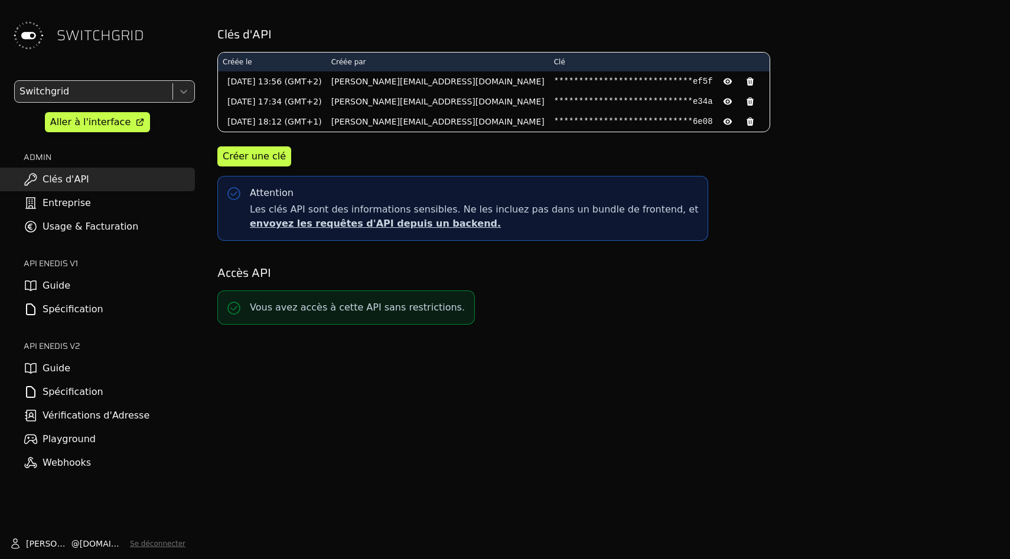 This screenshot has height=559, width=1010. What do you see at coordinates (100, 35) in the screenshot?
I see `span: SWITCHGRID` at bounding box center [100, 35].